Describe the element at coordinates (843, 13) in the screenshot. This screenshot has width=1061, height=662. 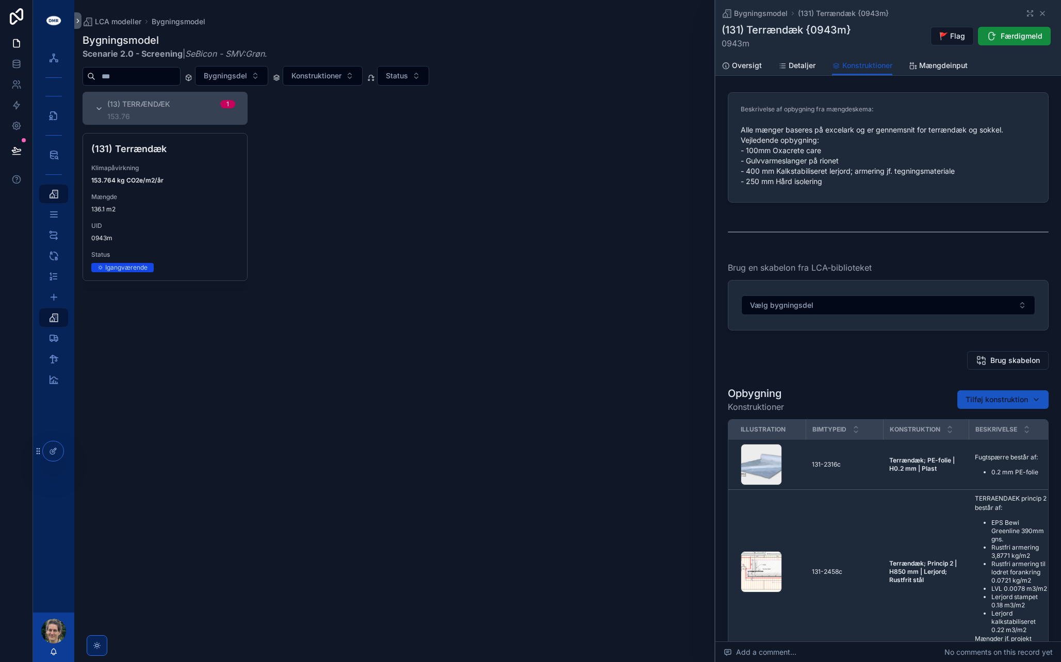
I see `span: (131) Terrændæk {0943m}` at that location.